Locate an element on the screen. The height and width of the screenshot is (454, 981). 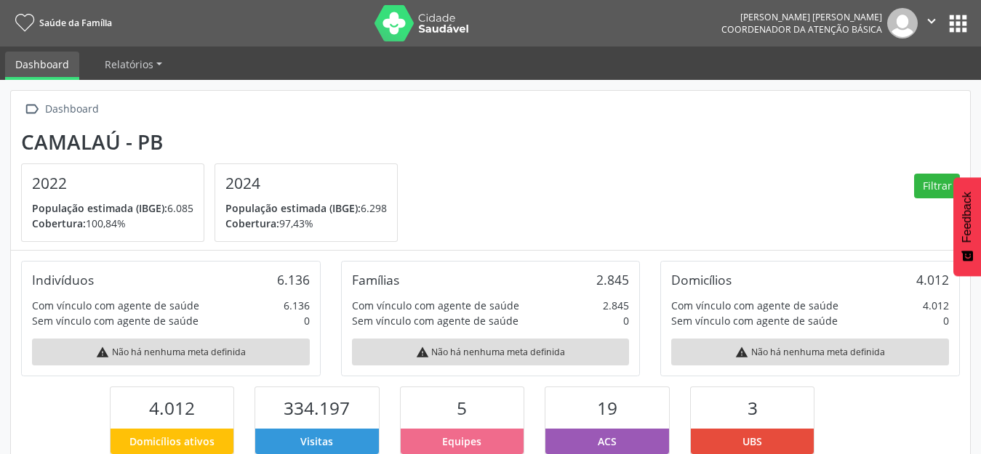
div: Famílias is located at coordinates (375, 280).